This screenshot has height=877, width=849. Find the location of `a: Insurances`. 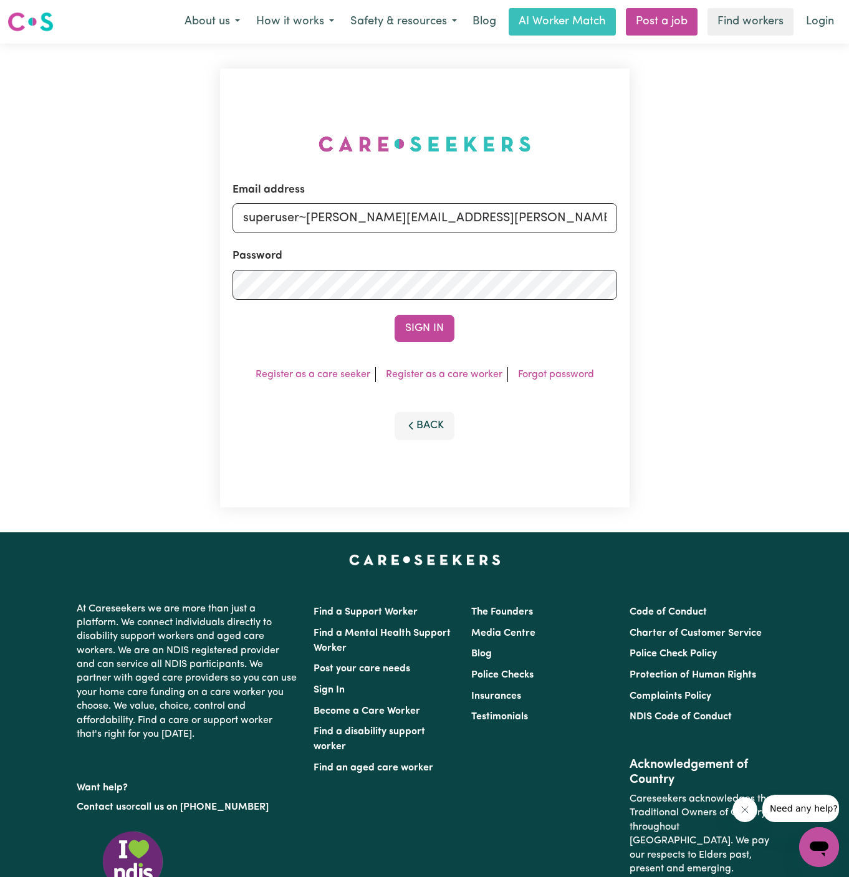

a: Insurances is located at coordinates (496, 697).